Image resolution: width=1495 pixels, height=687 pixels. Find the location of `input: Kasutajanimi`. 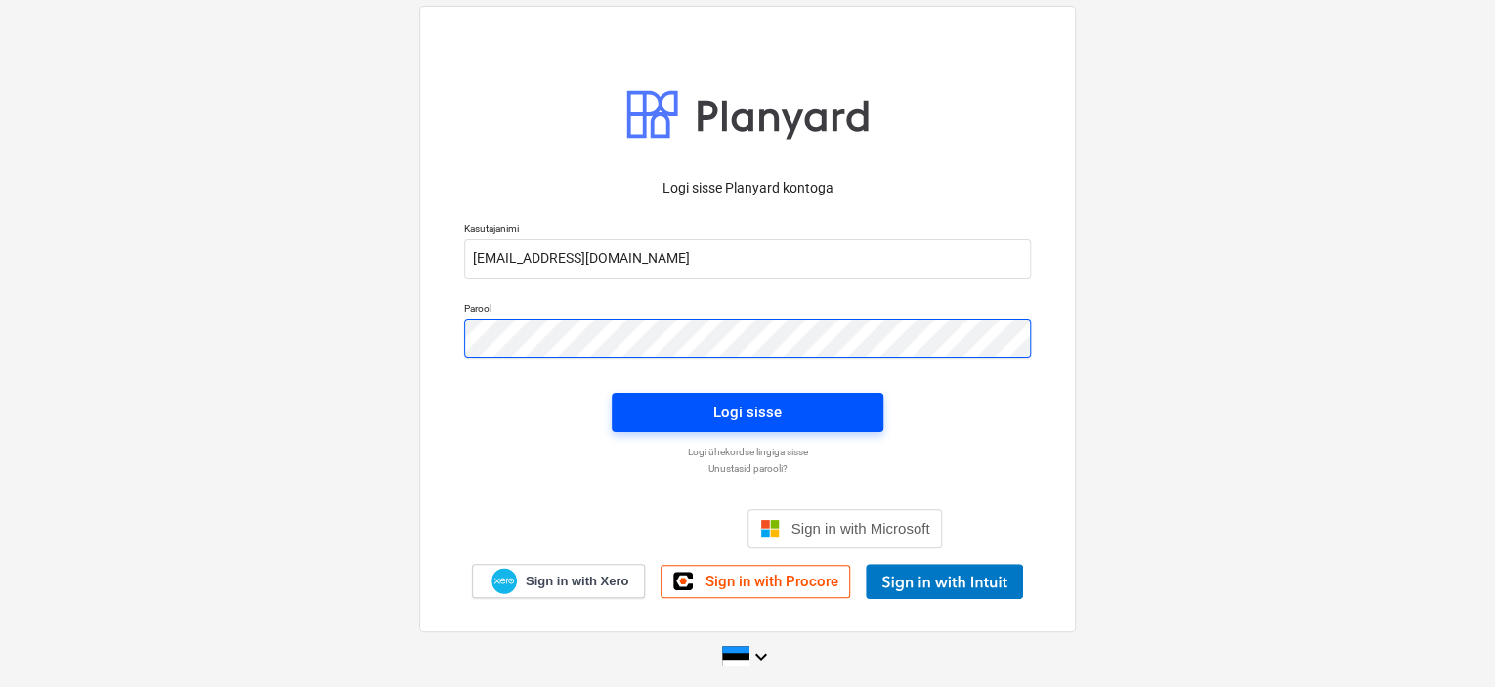

input: Kasutajanimi is located at coordinates (748, 259).